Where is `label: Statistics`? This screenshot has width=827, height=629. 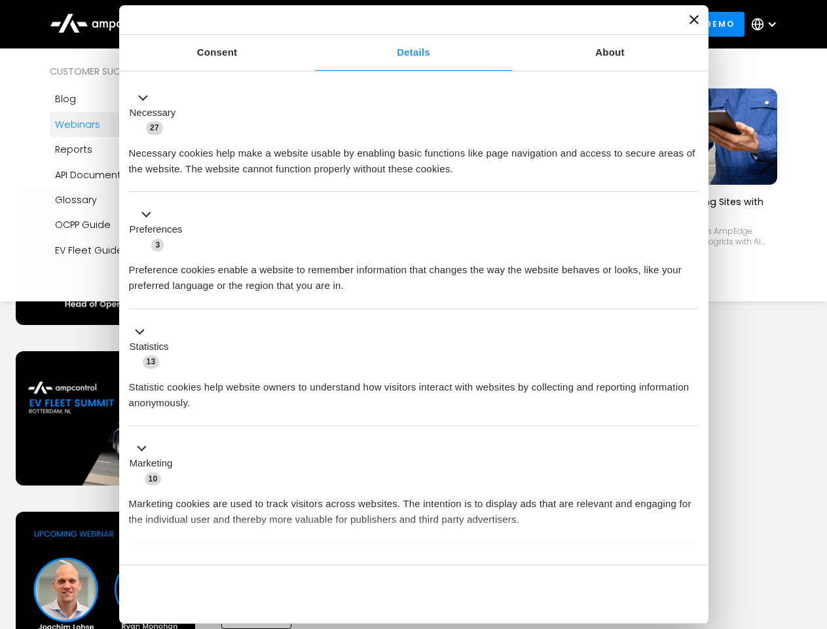
label: Statistics is located at coordinates (149, 346).